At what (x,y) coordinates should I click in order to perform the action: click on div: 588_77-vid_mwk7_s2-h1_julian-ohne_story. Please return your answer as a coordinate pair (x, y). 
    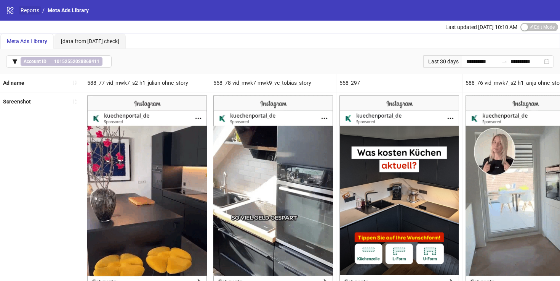
    Looking at the image, I should click on (147, 83).